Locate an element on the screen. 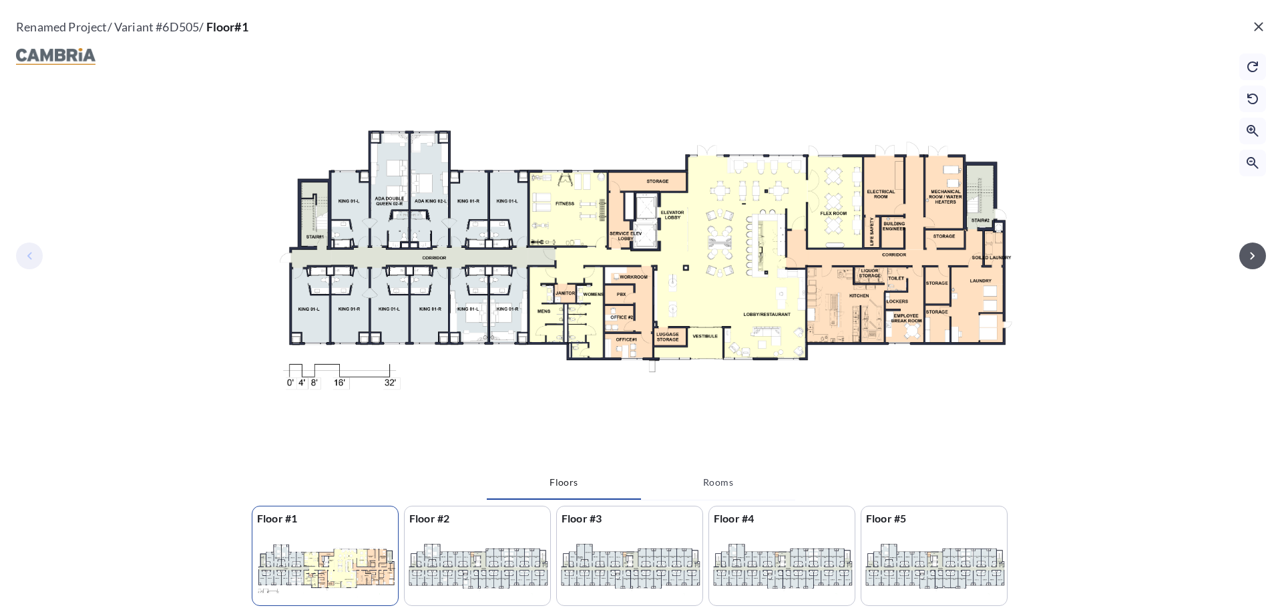  button: Rooms is located at coordinates (718, 482).